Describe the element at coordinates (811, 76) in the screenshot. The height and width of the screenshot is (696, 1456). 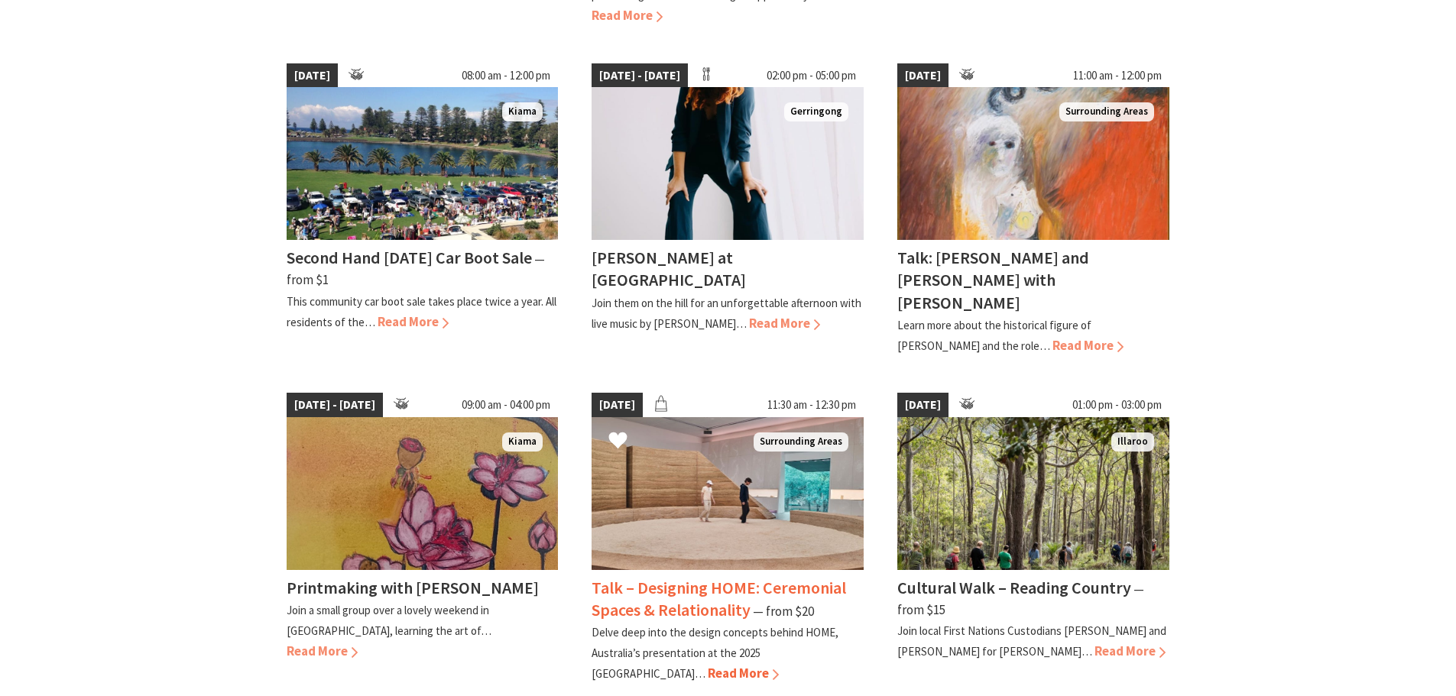
I see `span: 02:00 pm - 05:00 pm` at that location.